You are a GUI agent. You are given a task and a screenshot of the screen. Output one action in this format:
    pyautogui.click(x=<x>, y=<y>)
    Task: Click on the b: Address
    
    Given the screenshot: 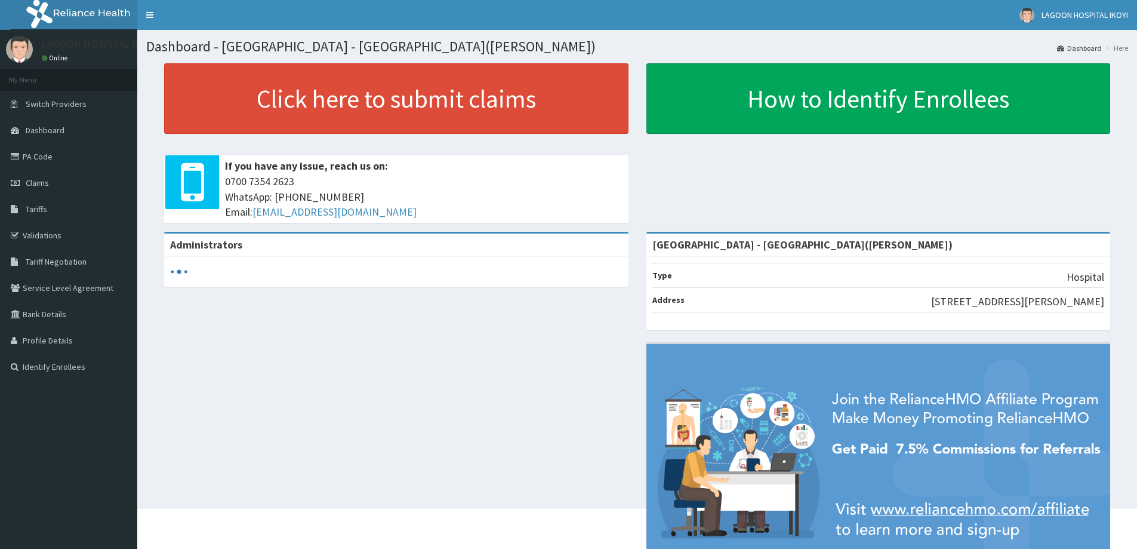 What is the action you would take?
    pyautogui.click(x=669, y=300)
    